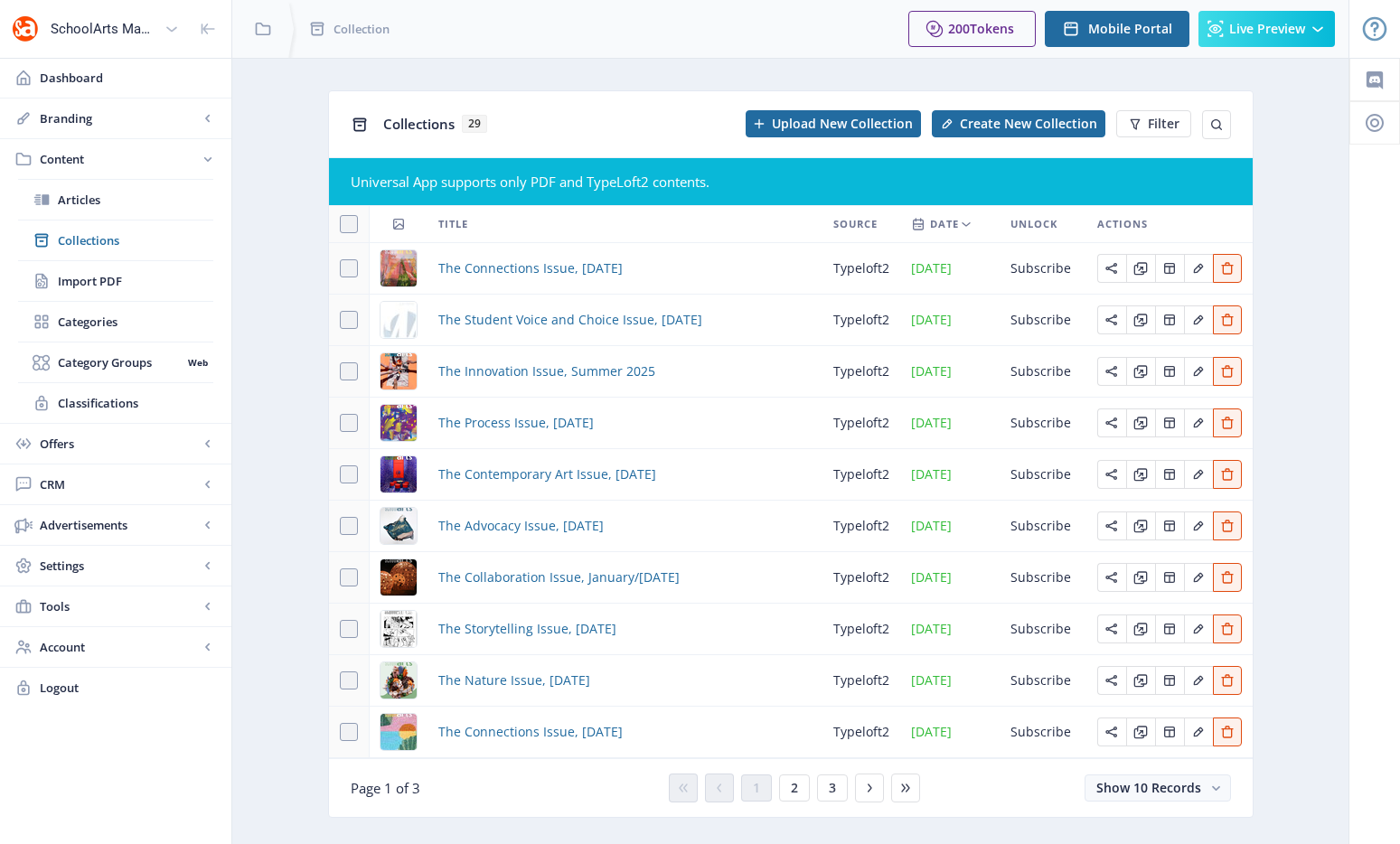 The image size is (1400, 844). Describe the element at coordinates (757, 788) in the screenshot. I see `span: 1` at that location.